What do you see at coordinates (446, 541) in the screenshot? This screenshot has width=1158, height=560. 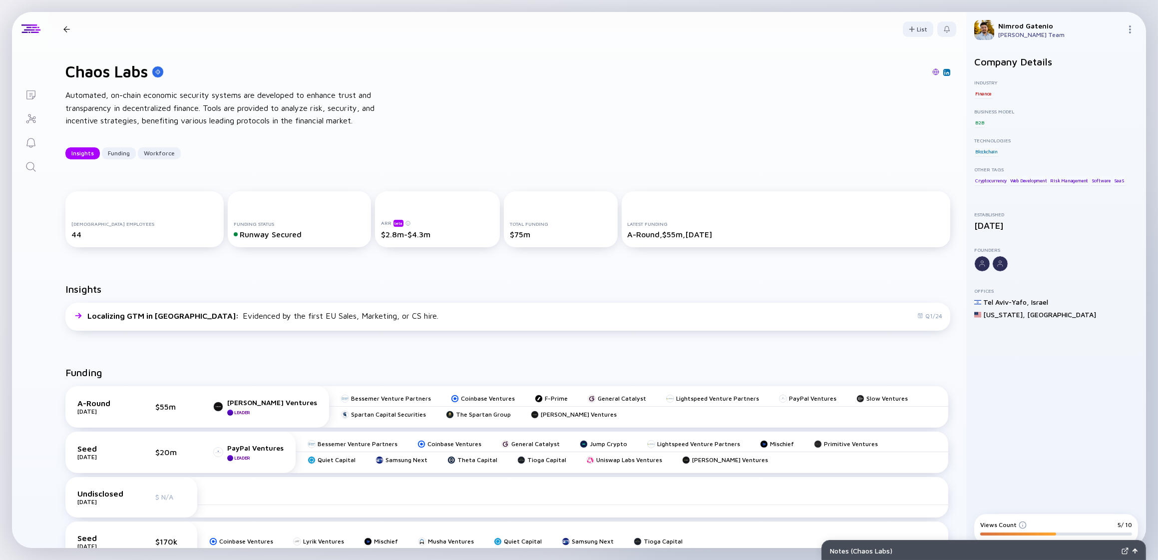 I see `a: Musha Ventures` at bounding box center [446, 541].